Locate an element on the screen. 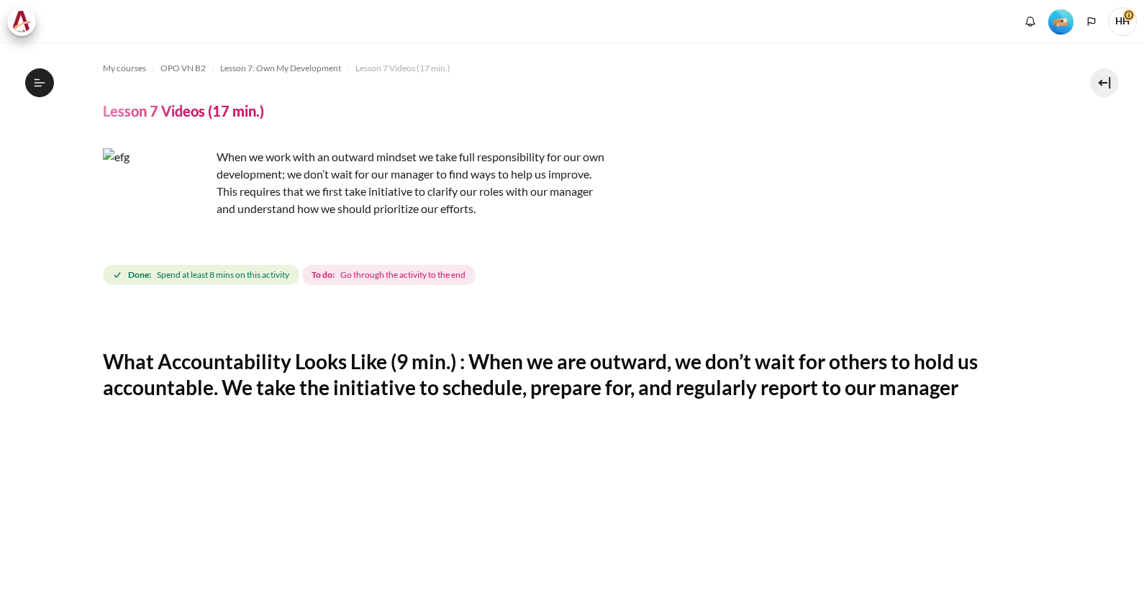 The width and height of the screenshot is (1144, 606). img: Architeck is located at coordinates (22, 22).